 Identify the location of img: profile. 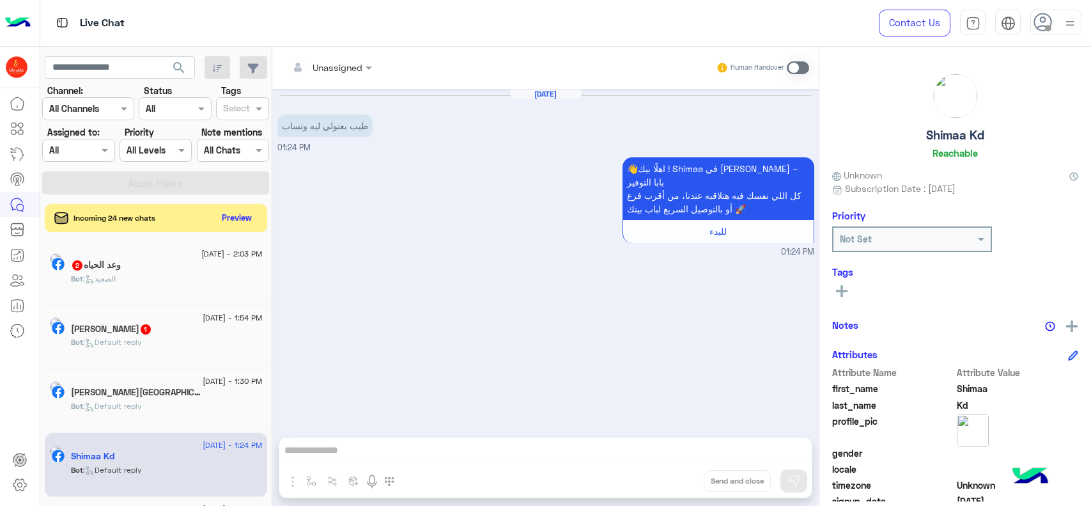
(1070, 23).